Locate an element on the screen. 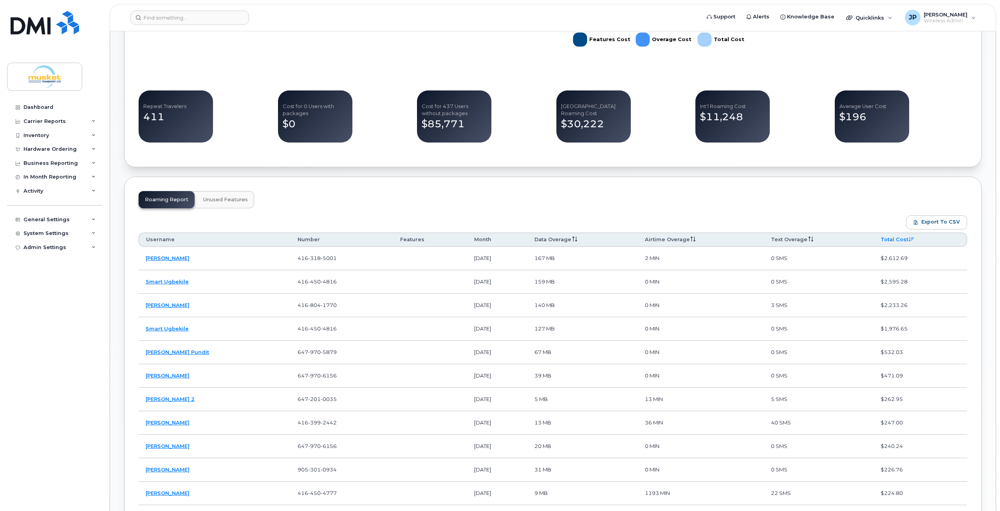  p: Average User Cost is located at coordinates (872, 106).